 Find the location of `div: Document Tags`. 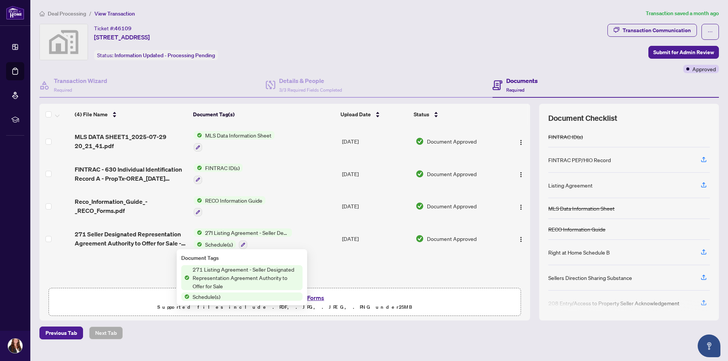

div: Document Tags is located at coordinates (242, 258).